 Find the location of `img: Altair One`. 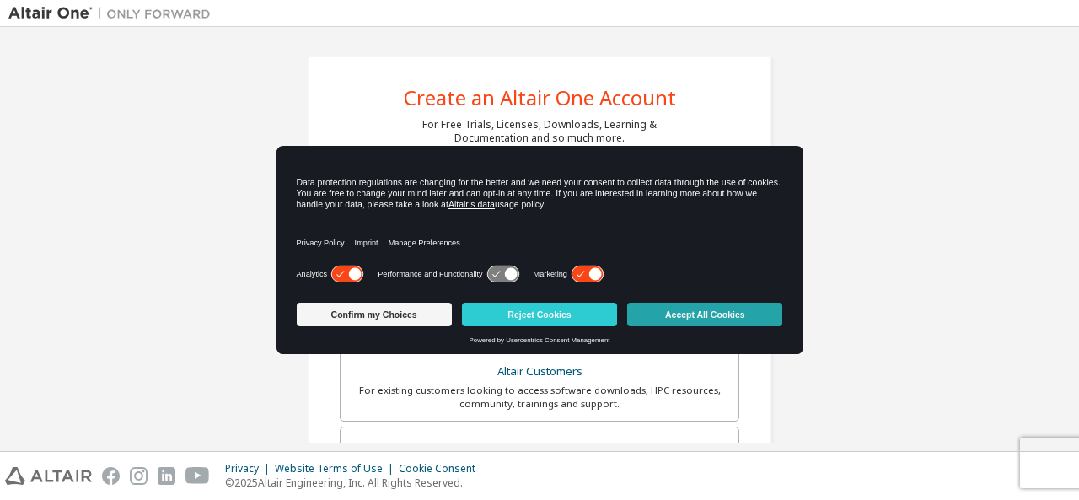

img: Altair One is located at coordinates (114, 13).